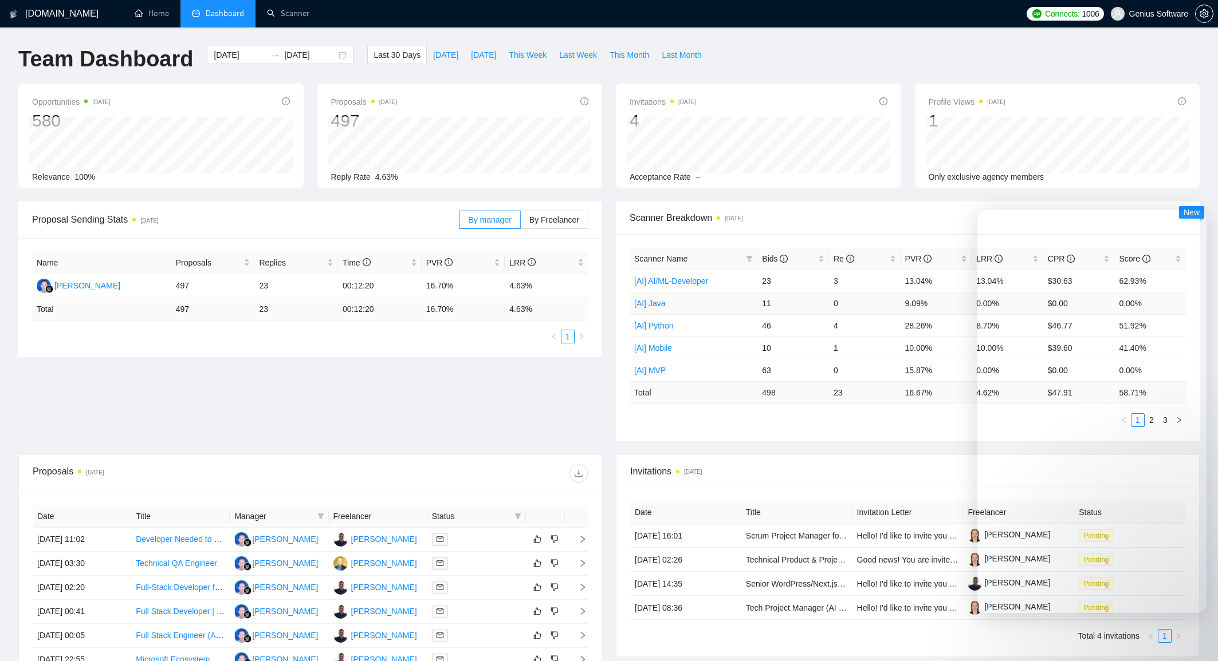  Describe the element at coordinates (180, 540) in the screenshot. I see `td: Developer Needed to Wrap Existing MCP Servers for Claude-Compatible Integration` at that location.